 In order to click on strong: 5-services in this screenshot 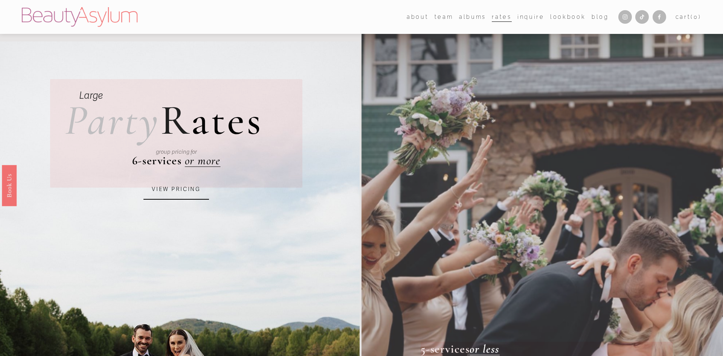, I will do `click(445, 349)`.